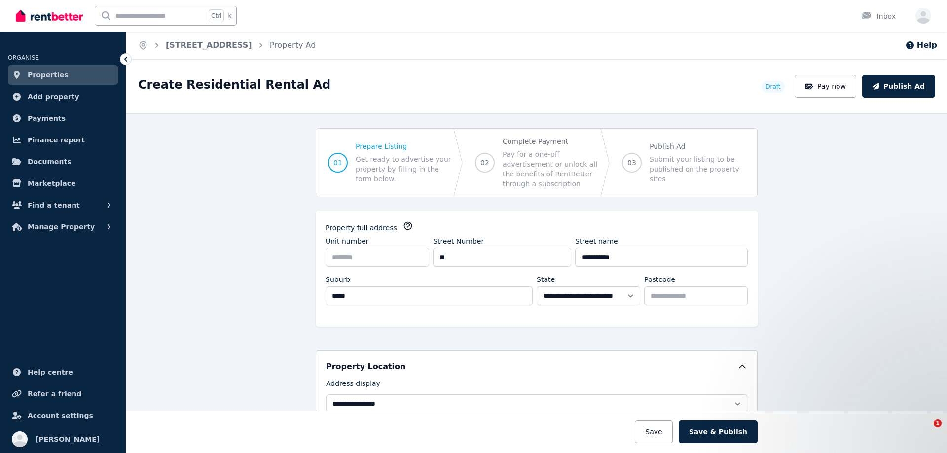  What do you see at coordinates (216, 16) in the screenshot?
I see `span: Ctrl` at bounding box center [216, 16].